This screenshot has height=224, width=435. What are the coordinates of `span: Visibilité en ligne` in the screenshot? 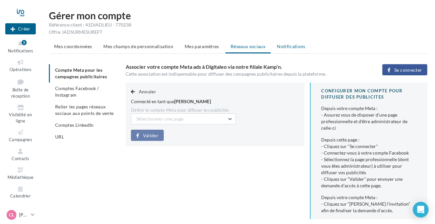 It's located at (20, 118).